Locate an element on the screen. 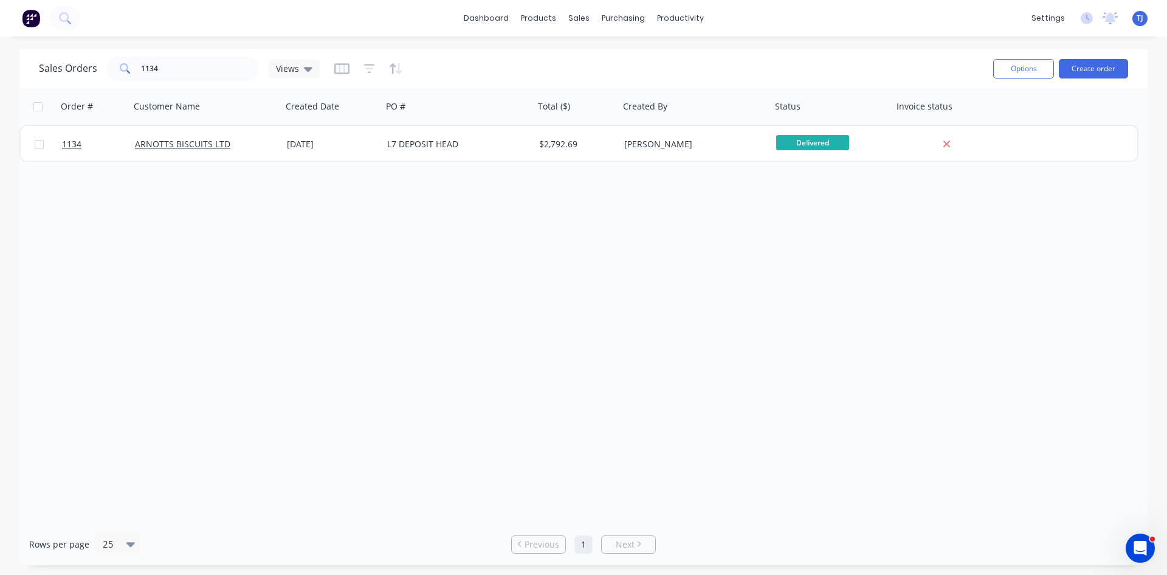 This screenshot has width=1167, height=575. div: sales is located at coordinates (579, 18).